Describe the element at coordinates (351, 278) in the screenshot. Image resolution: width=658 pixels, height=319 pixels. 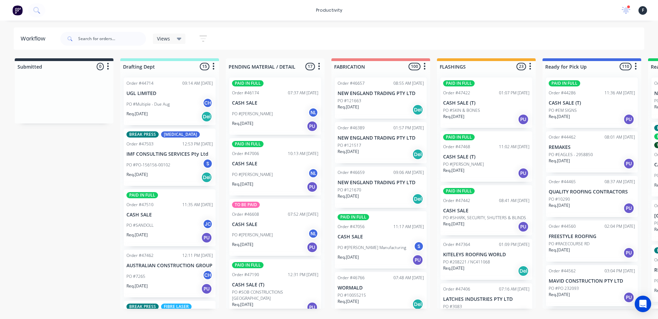
I see `div: Order #46766` at that location.